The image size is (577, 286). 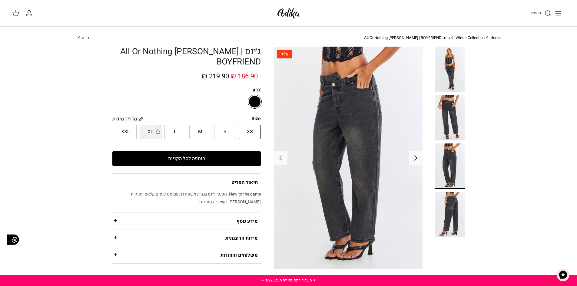 I want to click on a: Winter Collection, so click(x=470, y=38).